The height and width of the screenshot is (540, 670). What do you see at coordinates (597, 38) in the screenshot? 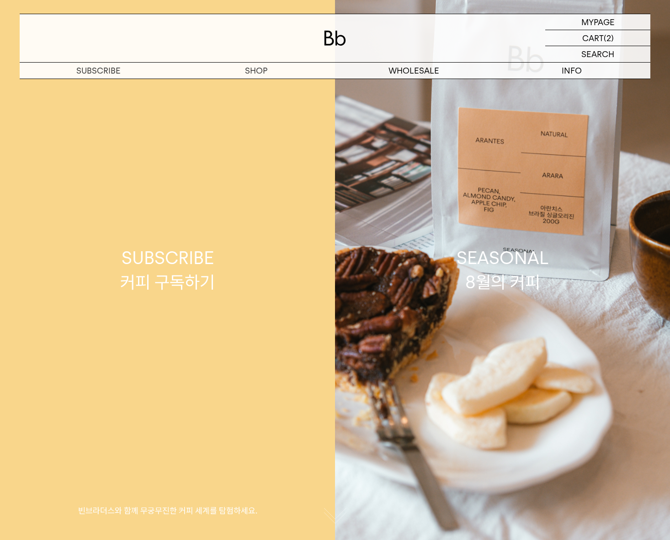
I see `a: CART (2)` at bounding box center [597, 38].